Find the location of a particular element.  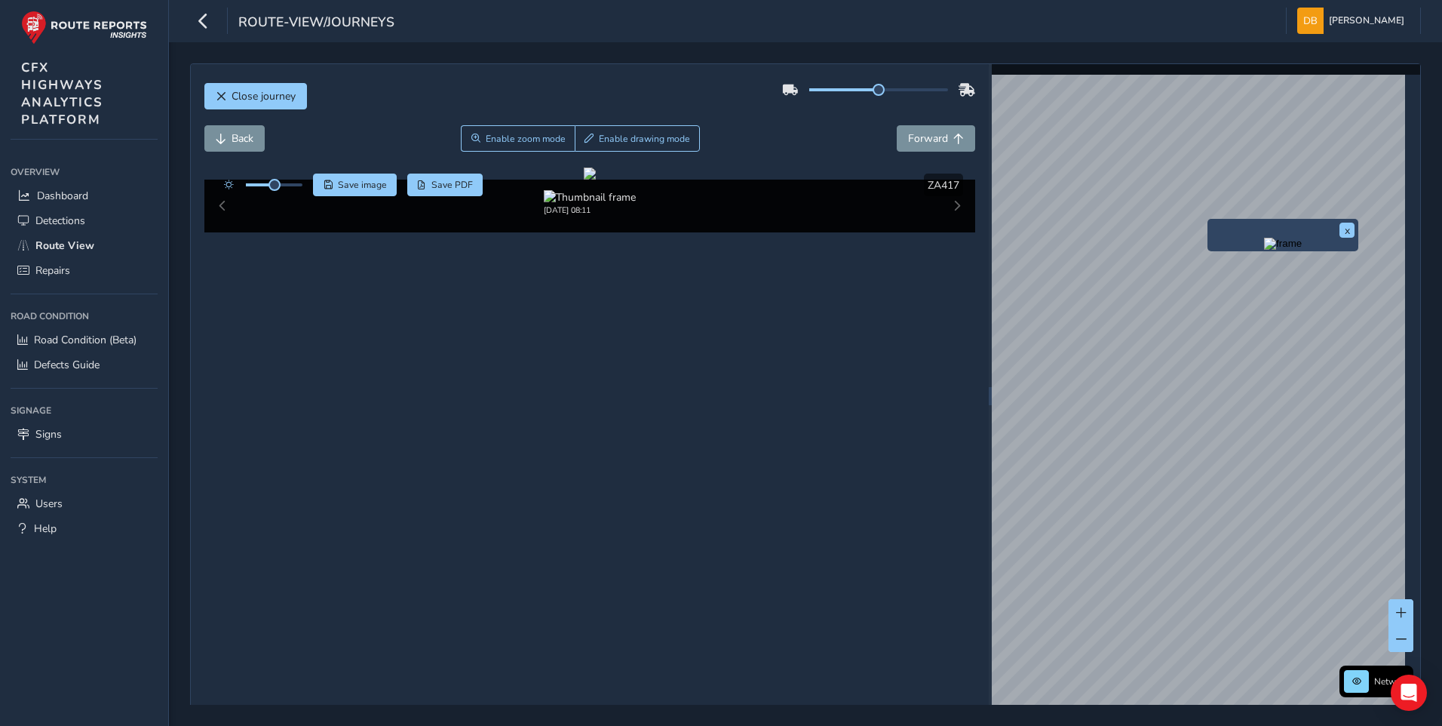

button: Close journey is located at coordinates (256, 96).